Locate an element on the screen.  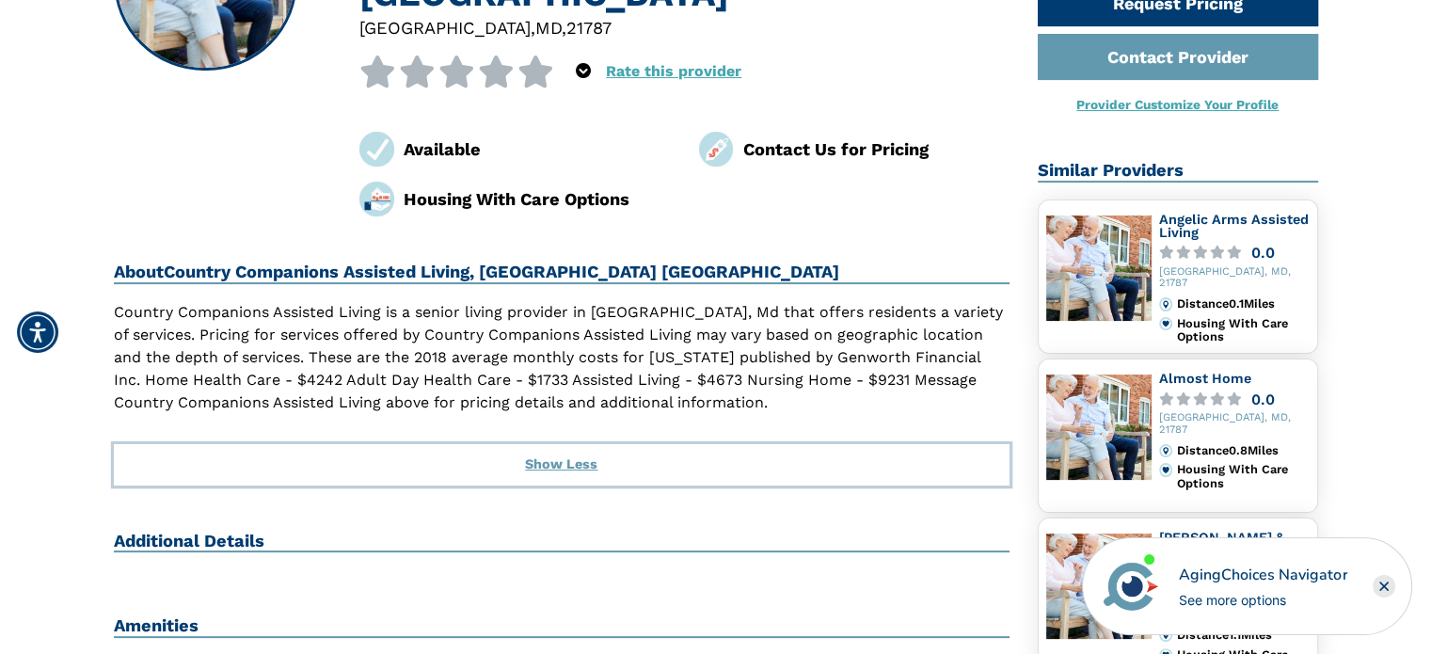
a: Angelic Arms Assisted Living is located at coordinates (1233, 226).